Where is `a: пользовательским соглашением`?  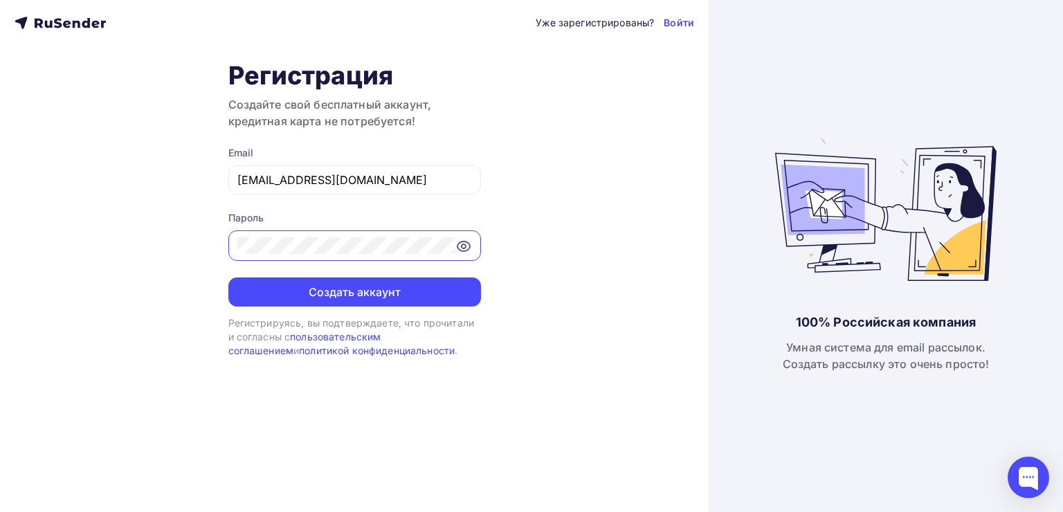 a: пользовательским соглашением is located at coordinates (304, 343).